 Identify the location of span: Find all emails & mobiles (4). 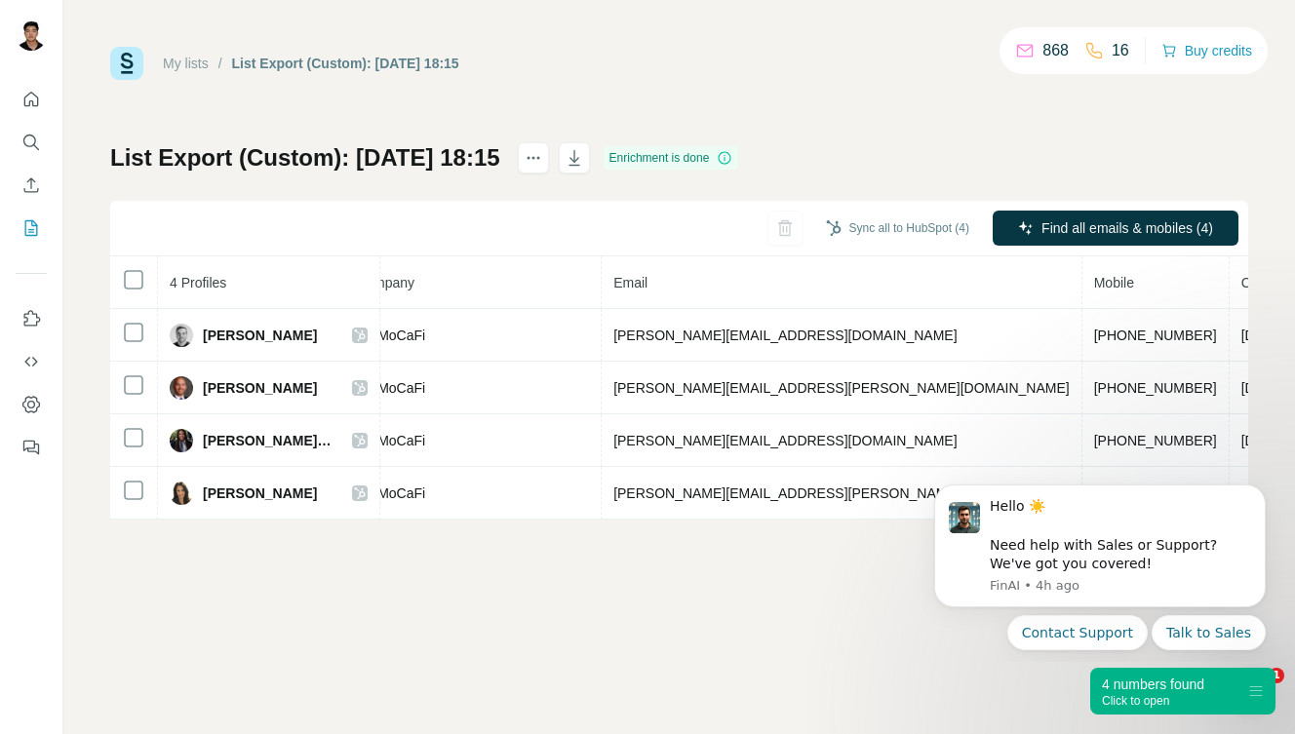
(1127, 228).